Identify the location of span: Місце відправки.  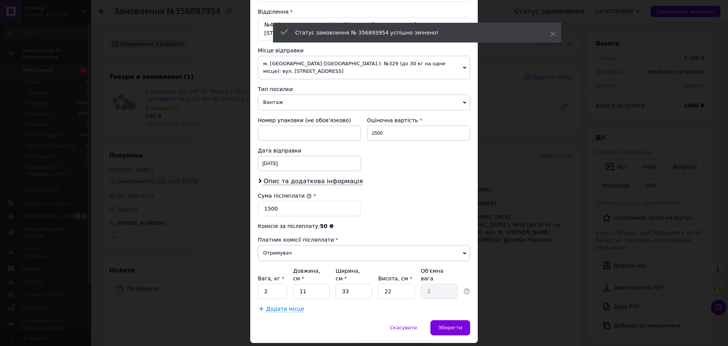
(281, 50).